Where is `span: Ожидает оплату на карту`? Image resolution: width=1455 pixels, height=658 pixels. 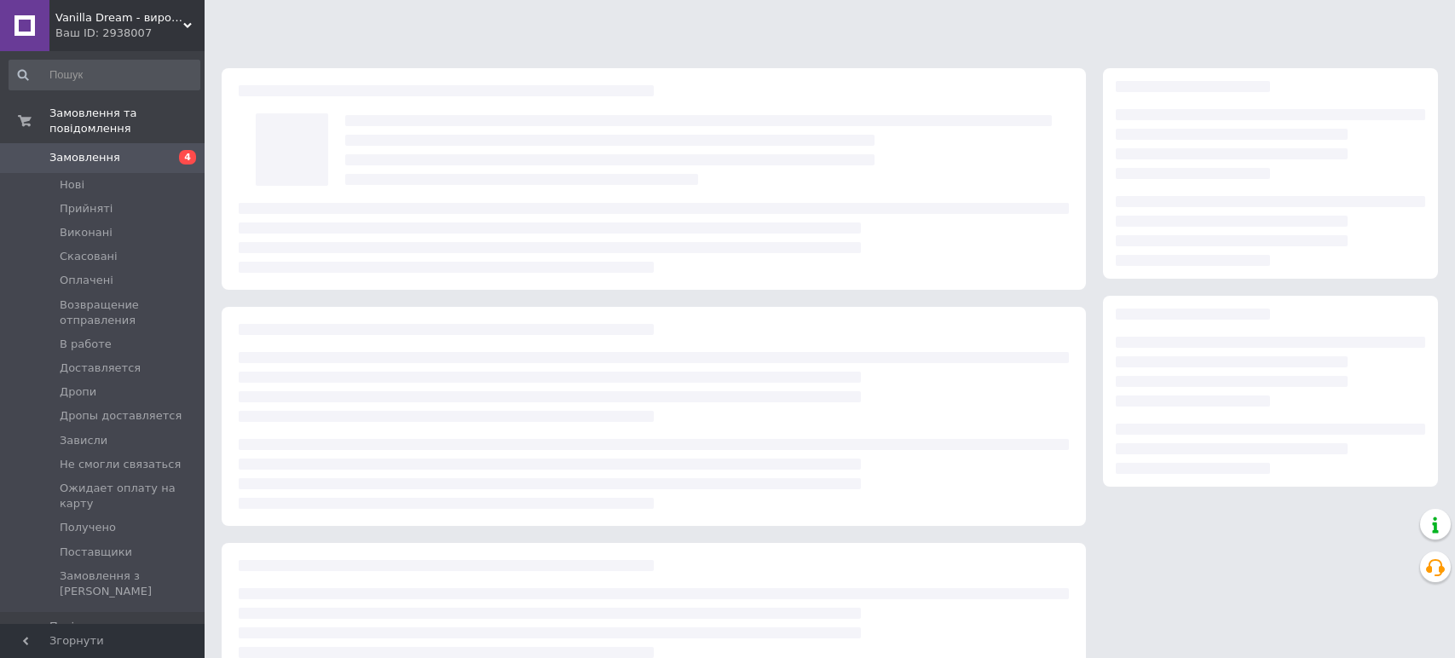 span: Ожидает оплату на карту is located at coordinates (129, 496).